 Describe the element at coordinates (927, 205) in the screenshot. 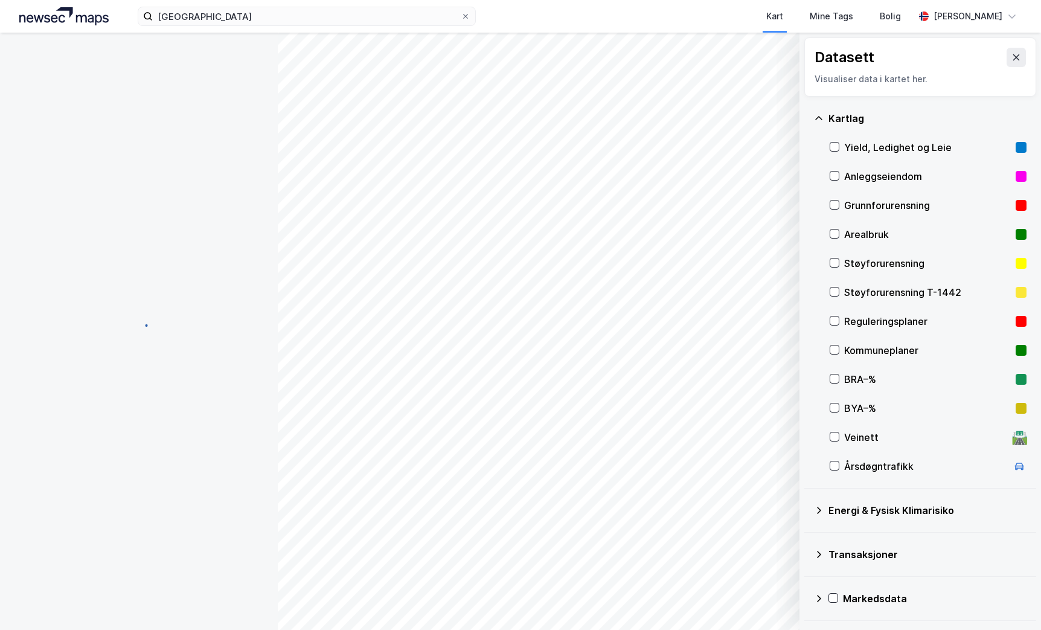

I see `div: Grunnforurensning` at that location.